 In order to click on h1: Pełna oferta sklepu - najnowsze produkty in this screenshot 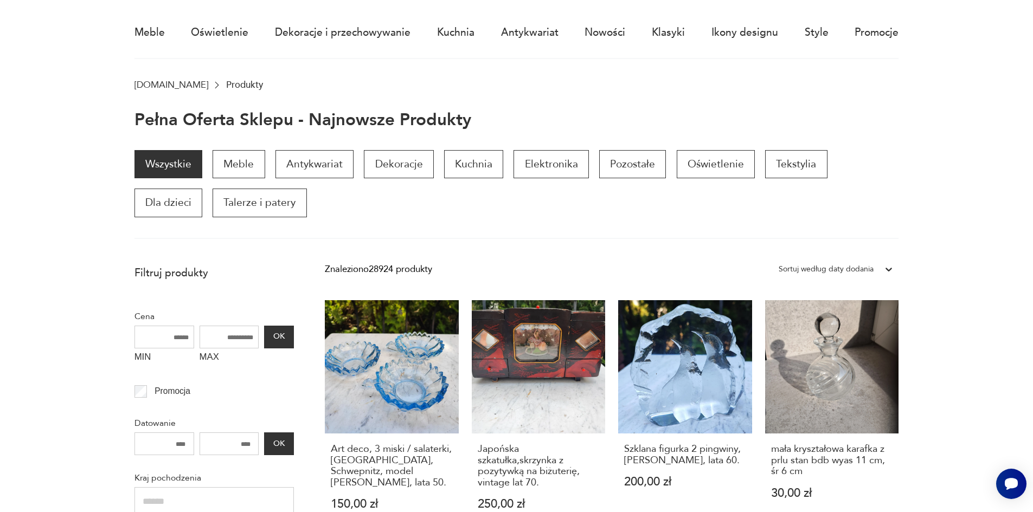, I will do `click(302, 120)`.